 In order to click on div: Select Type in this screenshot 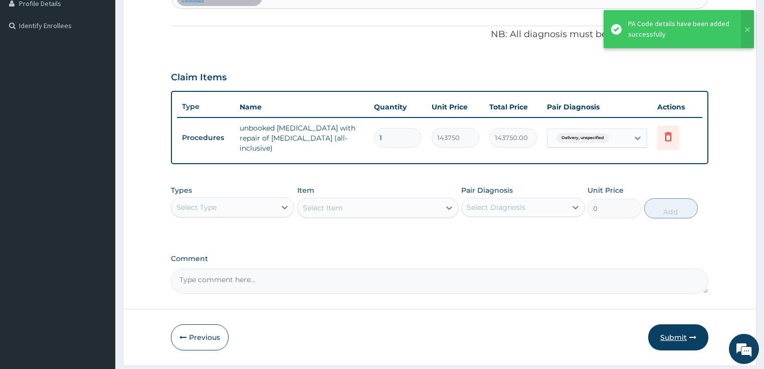, I will do `click(197, 207)`.